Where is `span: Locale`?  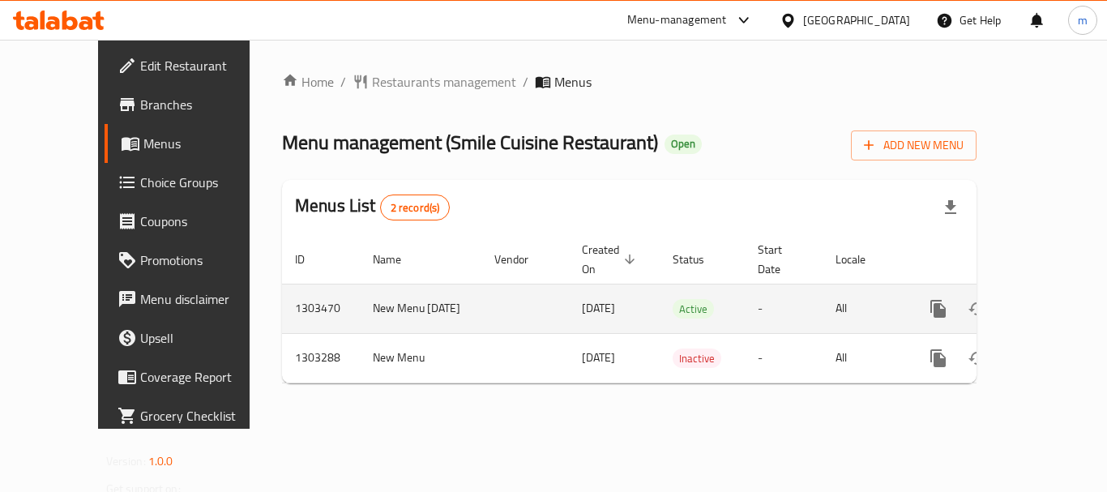
span: Locale is located at coordinates (860, 259).